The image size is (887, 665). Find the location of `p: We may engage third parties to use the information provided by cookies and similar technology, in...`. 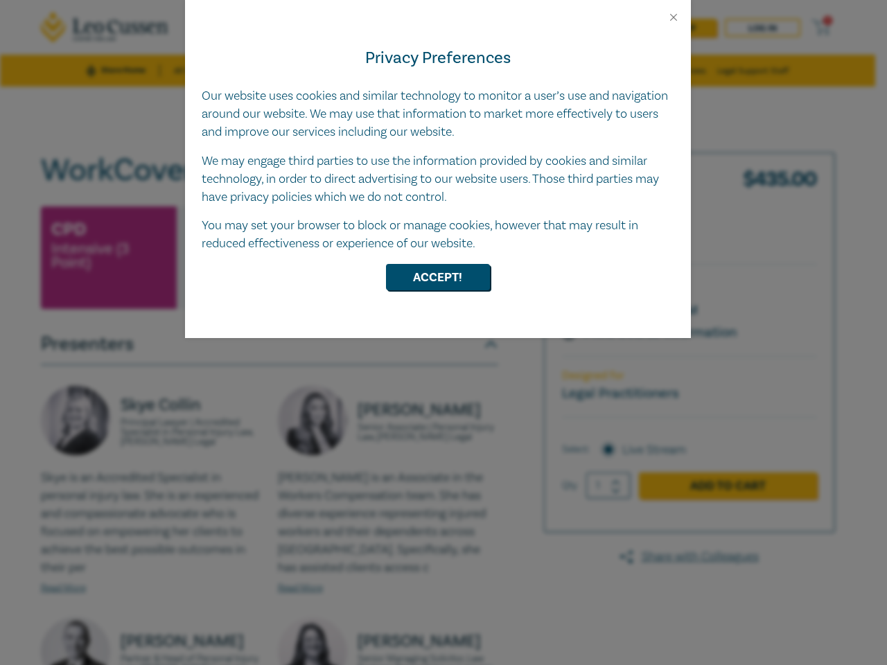

p: We may engage third parties to use the information provided by cookies and similar technology, in... is located at coordinates (438, 179).